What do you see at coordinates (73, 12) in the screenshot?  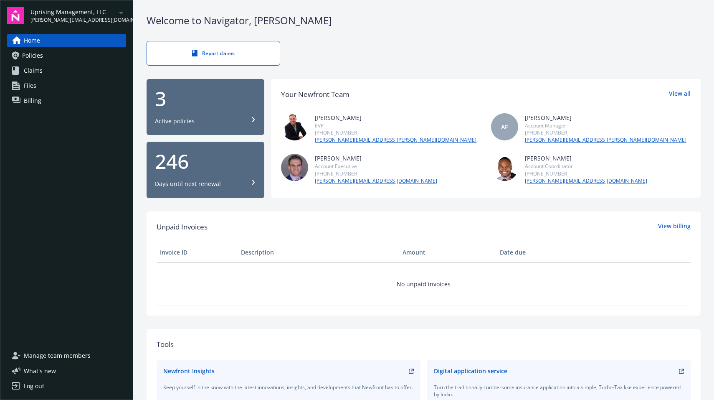 I see `span: Uprising Management, LLC` at bounding box center [73, 12].